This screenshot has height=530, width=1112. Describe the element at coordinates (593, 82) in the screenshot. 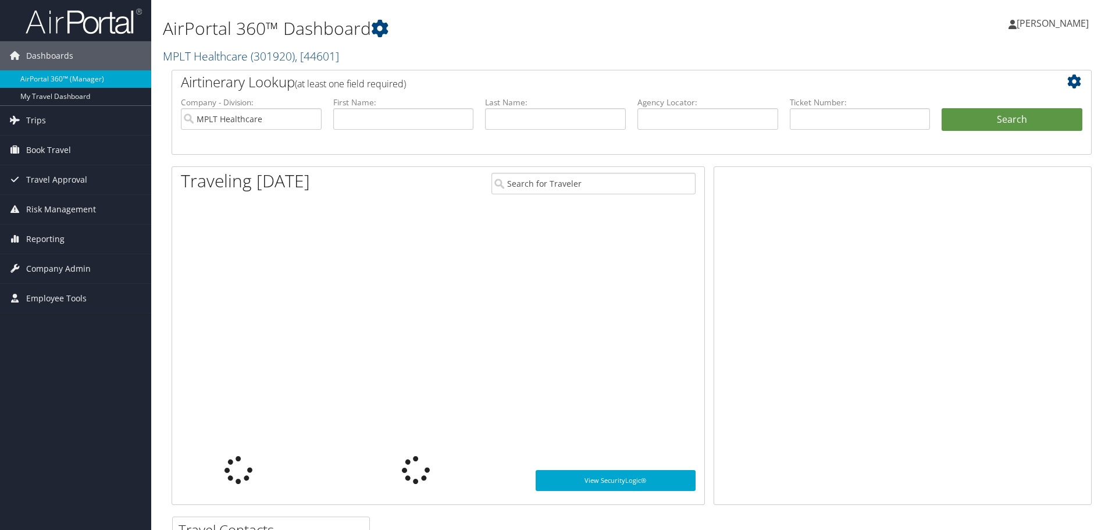

I see `h2: Airtinerary Lookup` at that location.